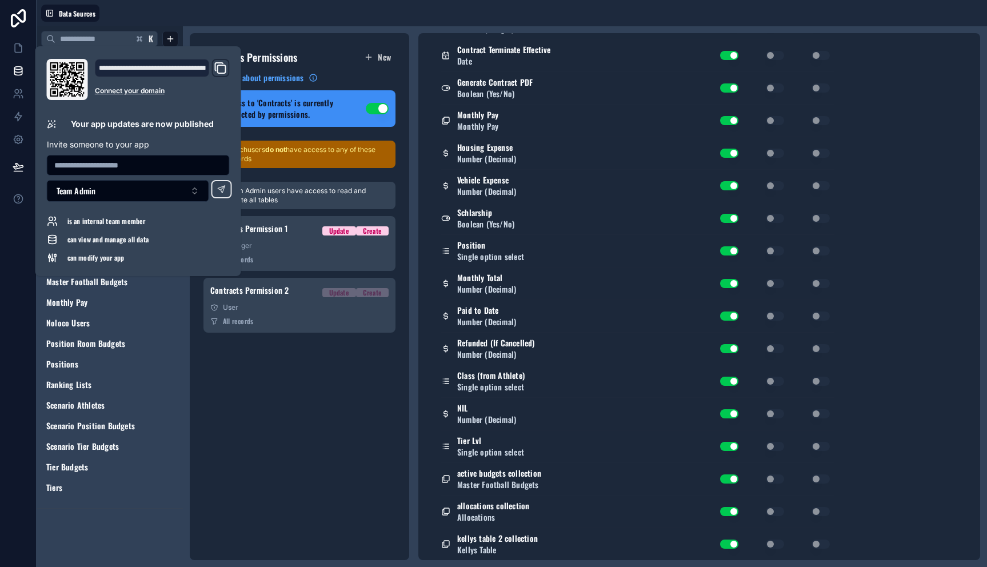 This screenshot has width=987, height=567. What do you see at coordinates (98, 364) in the screenshot?
I see `a: Positions` at bounding box center [98, 364].